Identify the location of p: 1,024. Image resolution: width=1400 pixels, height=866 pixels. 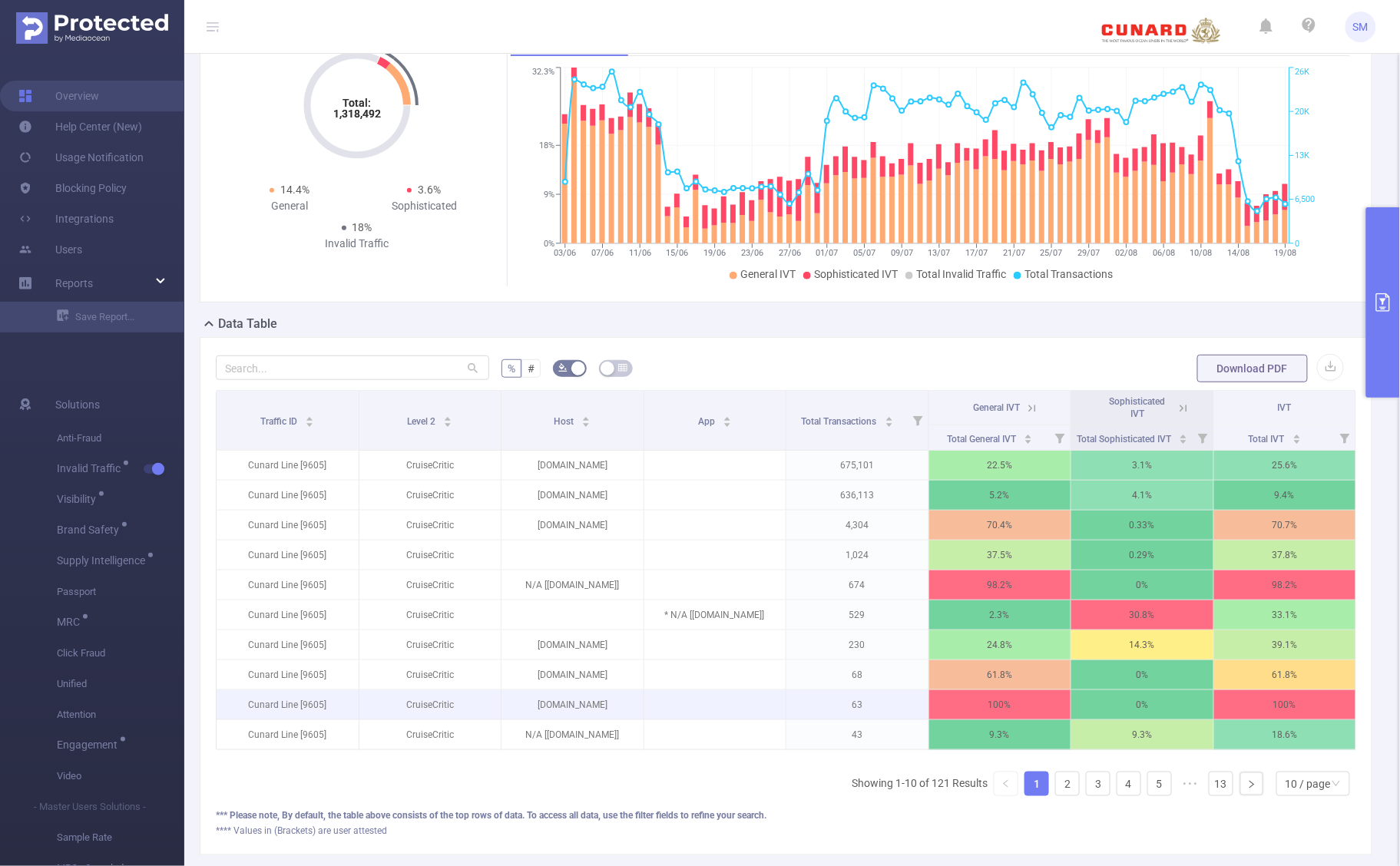
(857, 556).